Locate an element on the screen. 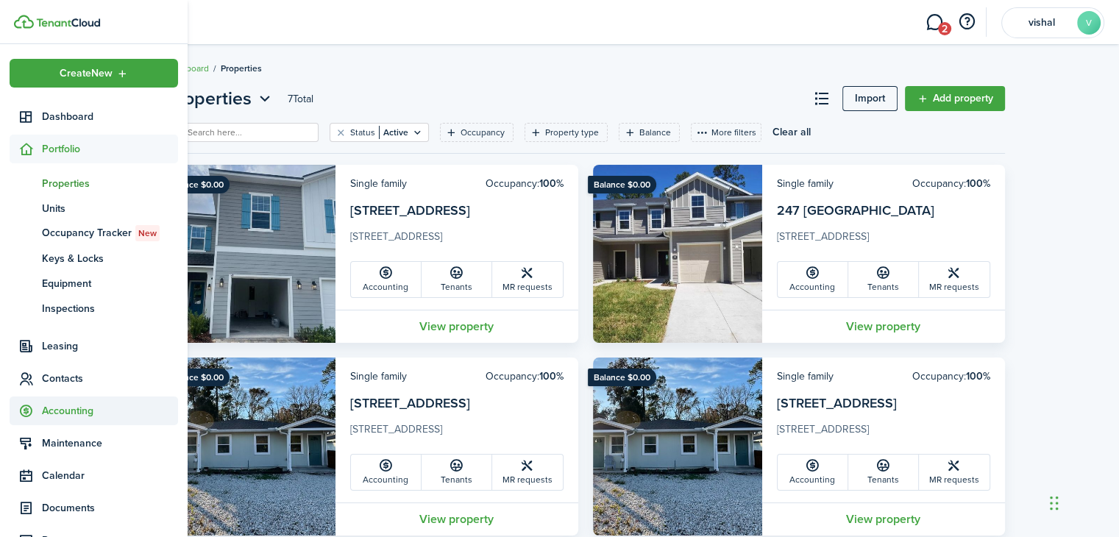  a: Messaging is located at coordinates (935, 22).